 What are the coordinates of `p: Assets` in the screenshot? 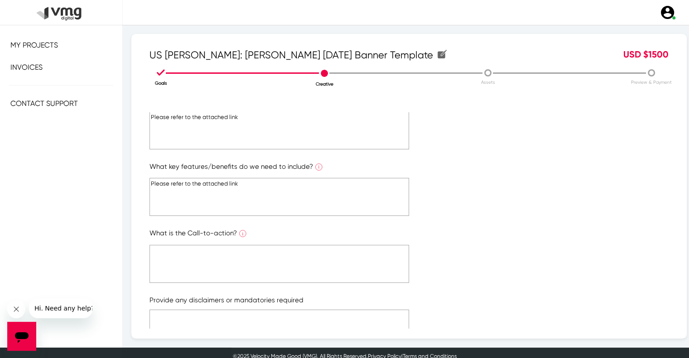 It's located at (488, 82).